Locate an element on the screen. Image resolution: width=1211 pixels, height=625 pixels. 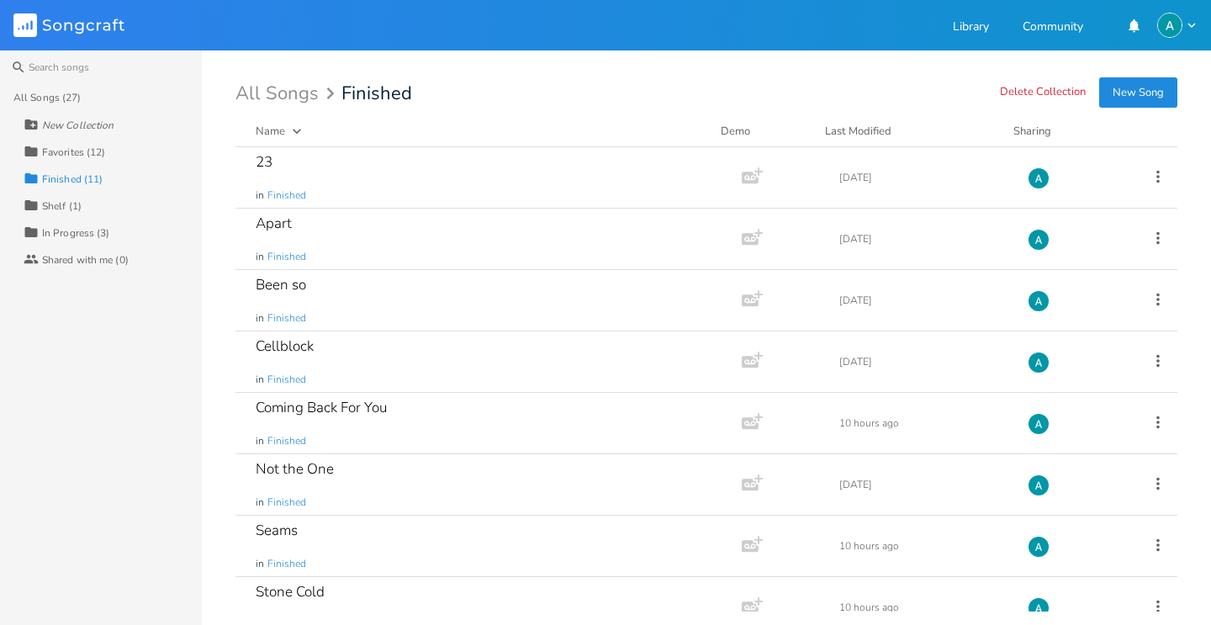
div: All Songs is located at coordinates (288, 93).